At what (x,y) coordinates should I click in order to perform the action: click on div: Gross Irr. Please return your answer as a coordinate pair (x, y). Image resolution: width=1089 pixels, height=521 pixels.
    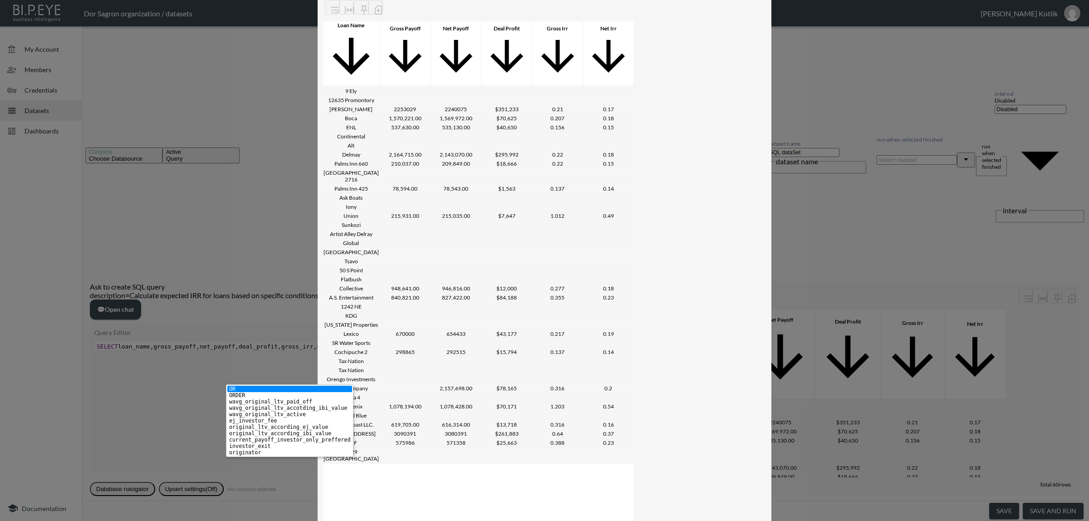
    Looking at the image, I should click on (558, 28).